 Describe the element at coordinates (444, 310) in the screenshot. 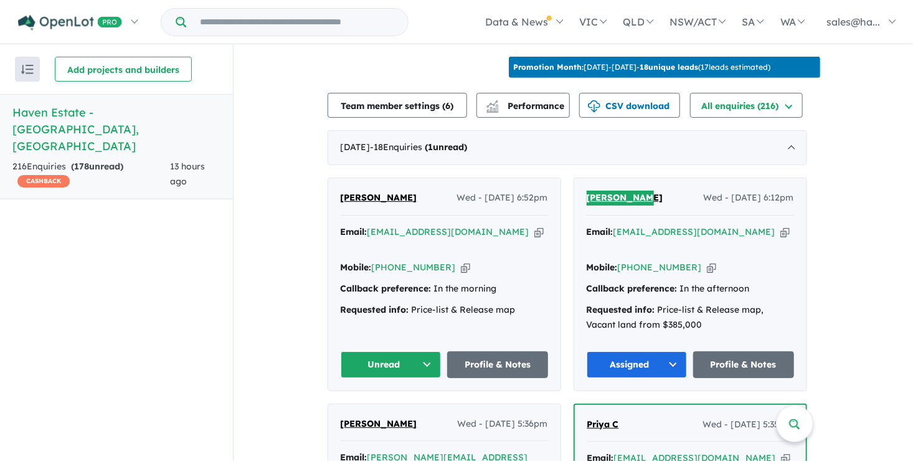

I see `div: Price-list & Release map` at that location.